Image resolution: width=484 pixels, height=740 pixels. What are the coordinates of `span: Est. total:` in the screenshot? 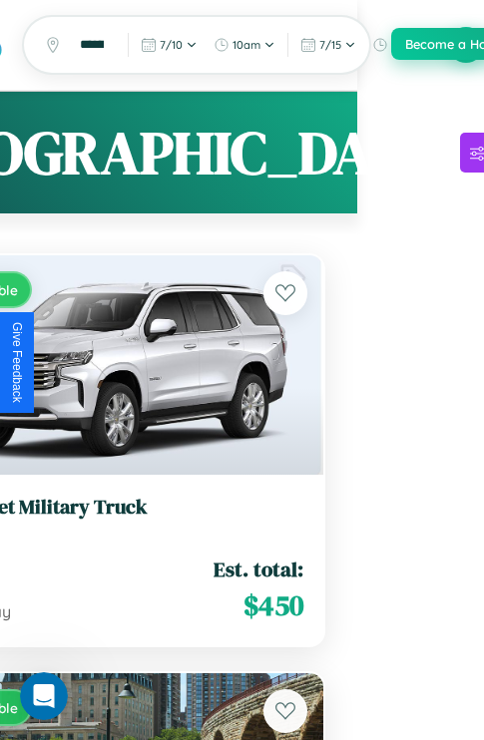 It's located at (258, 569).